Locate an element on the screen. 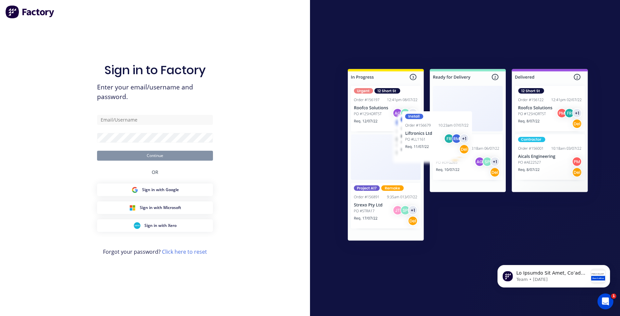 The width and height of the screenshot is (620, 316). img: Microsoft Sign in is located at coordinates (133, 208).